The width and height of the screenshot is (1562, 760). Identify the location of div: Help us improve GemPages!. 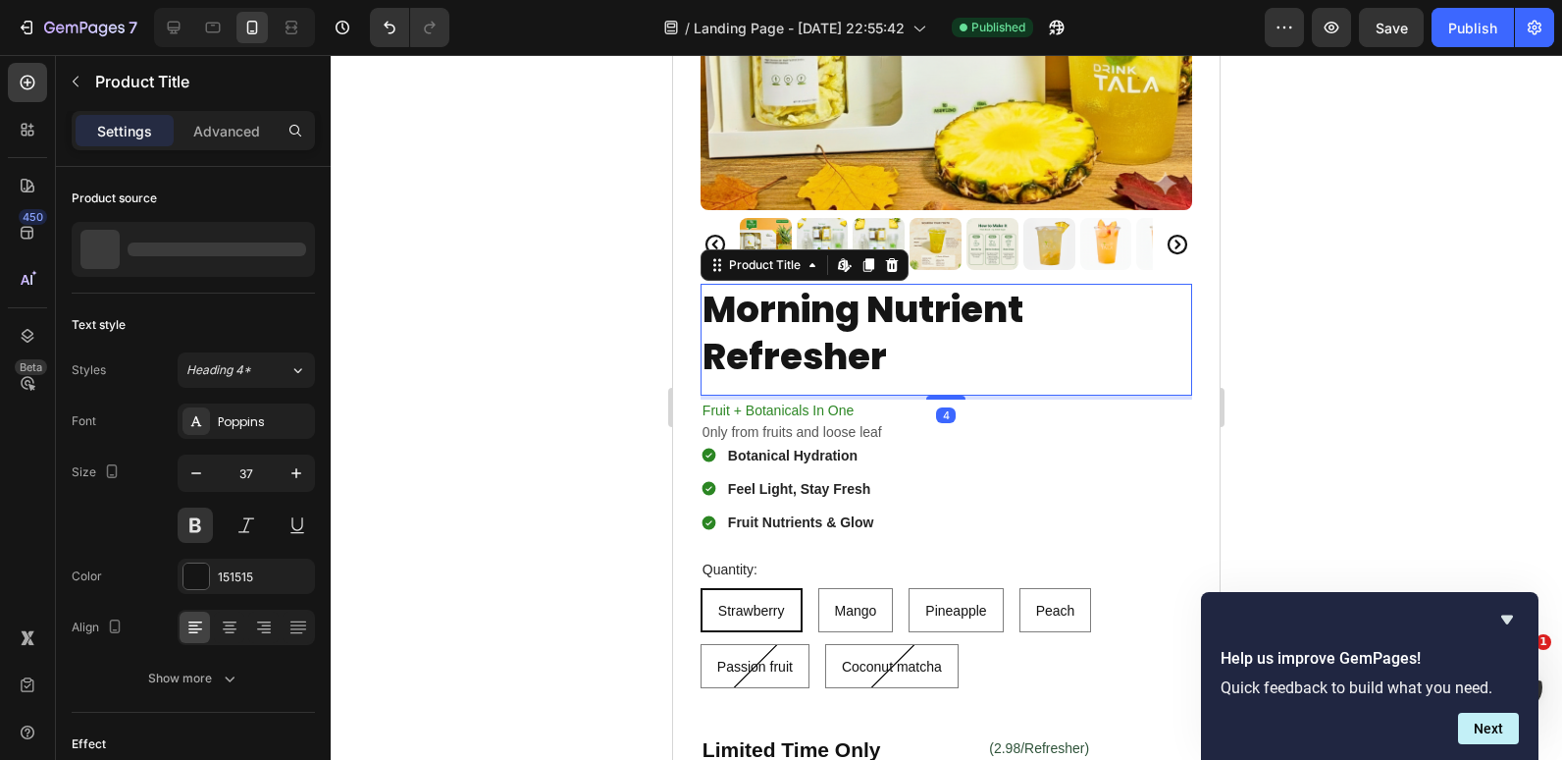
(1370, 675).